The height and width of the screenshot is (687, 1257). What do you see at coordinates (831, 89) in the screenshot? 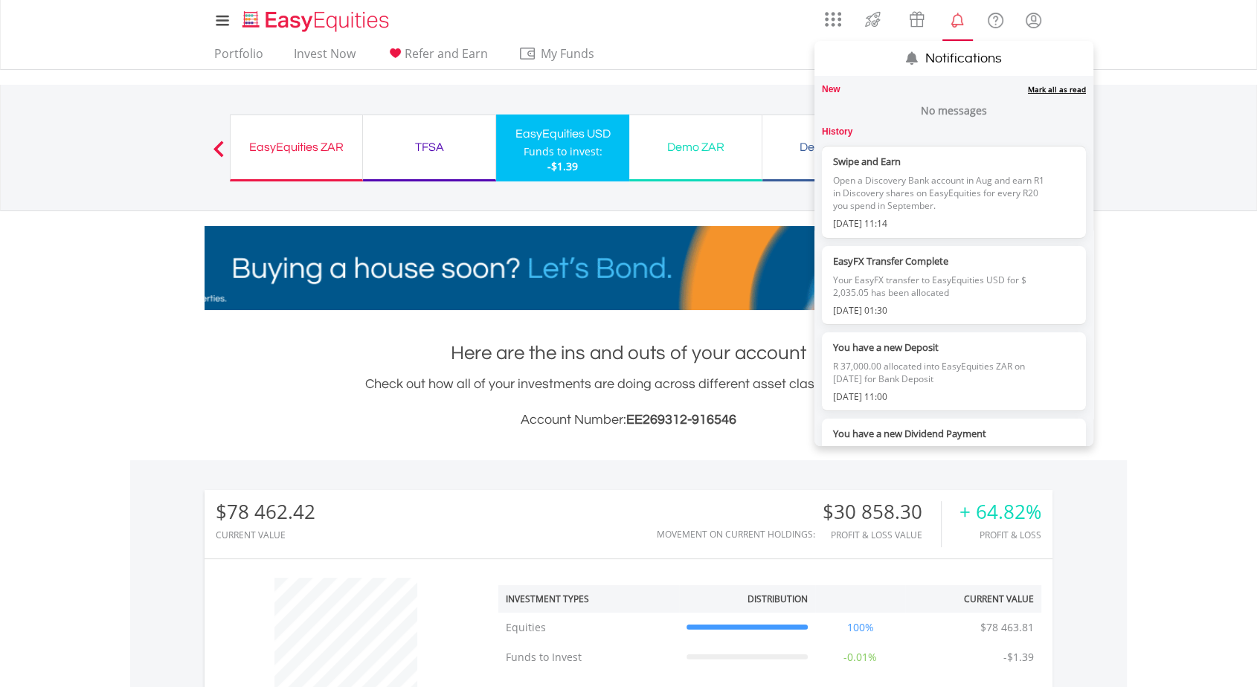
I see `label: New notifications` at bounding box center [831, 89].